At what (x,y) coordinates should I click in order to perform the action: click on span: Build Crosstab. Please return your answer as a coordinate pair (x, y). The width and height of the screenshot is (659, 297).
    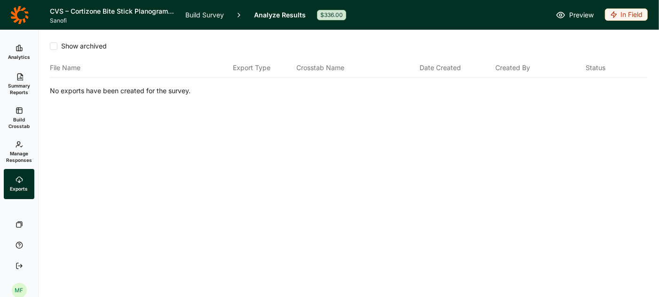
    Looking at the image, I should click on (19, 123).